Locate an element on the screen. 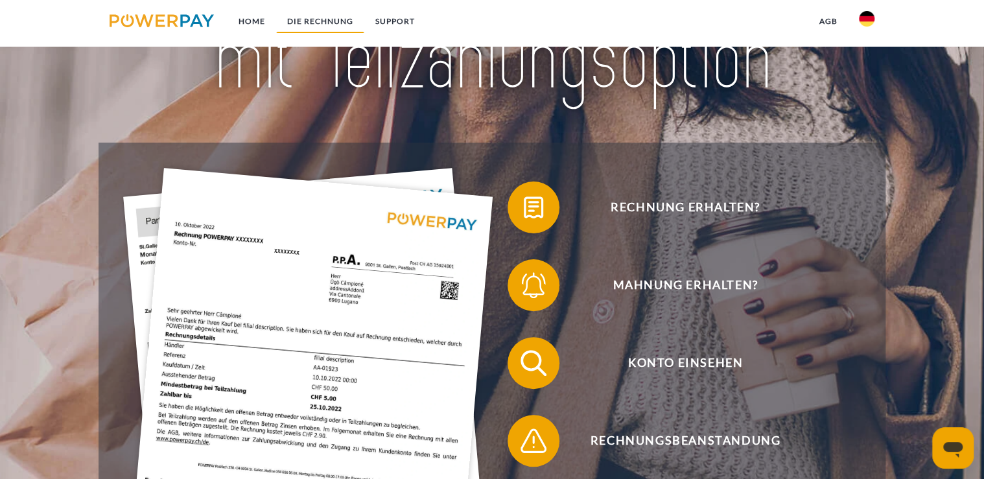 This screenshot has width=984, height=479. img: qb_bill.svg is located at coordinates (533, 207).